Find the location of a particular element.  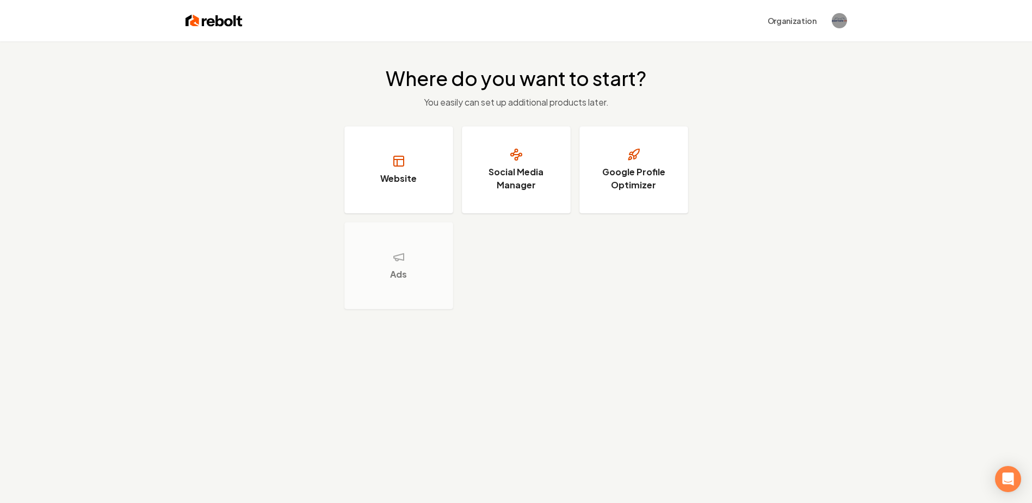

h3: Google Profile Optimizer is located at coordinates (634, 178).